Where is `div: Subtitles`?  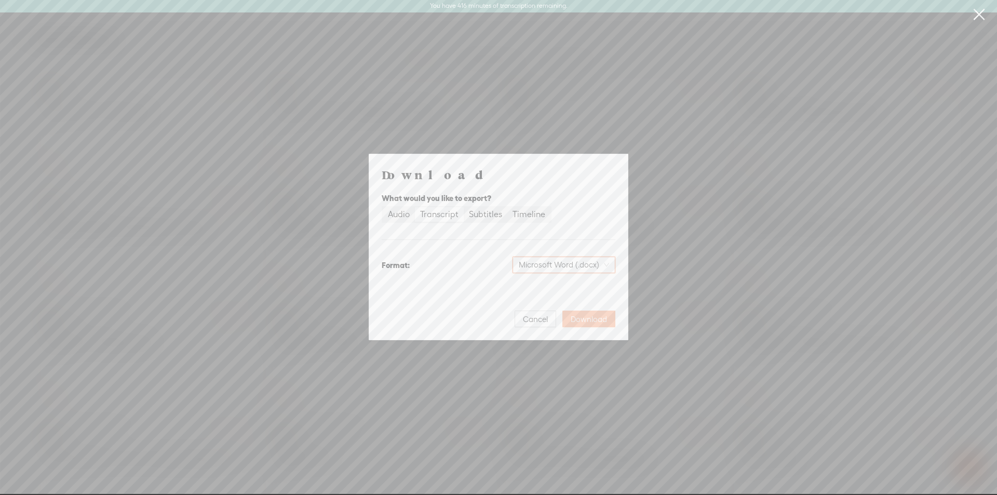 div: Subtitles is located at coordinates (485, 214).